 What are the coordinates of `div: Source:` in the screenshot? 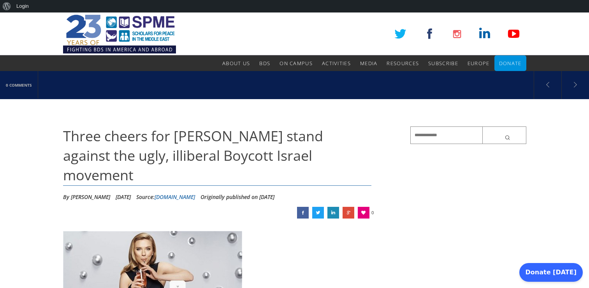 It's located at (166, 197).